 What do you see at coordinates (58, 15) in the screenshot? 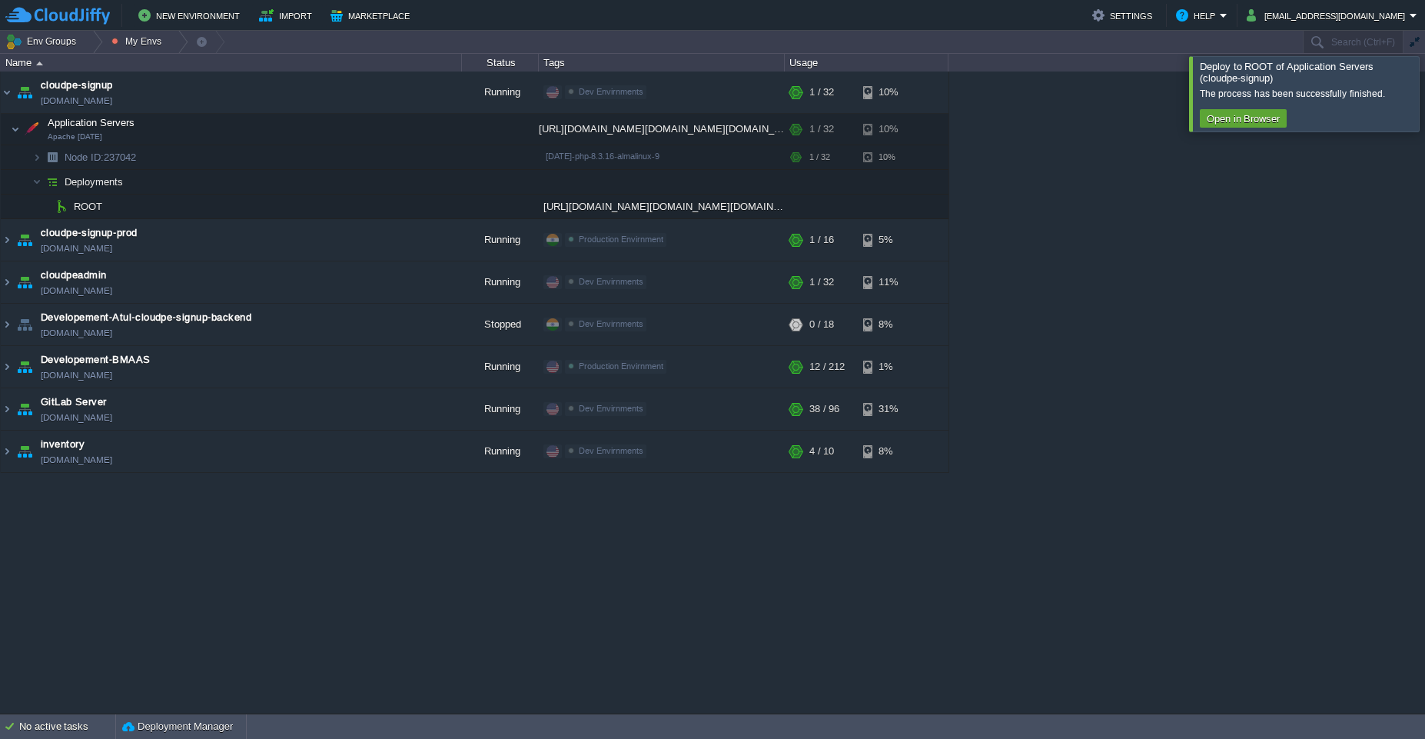
I see `img: CloudJiffy` at bounding box center [58, 15].